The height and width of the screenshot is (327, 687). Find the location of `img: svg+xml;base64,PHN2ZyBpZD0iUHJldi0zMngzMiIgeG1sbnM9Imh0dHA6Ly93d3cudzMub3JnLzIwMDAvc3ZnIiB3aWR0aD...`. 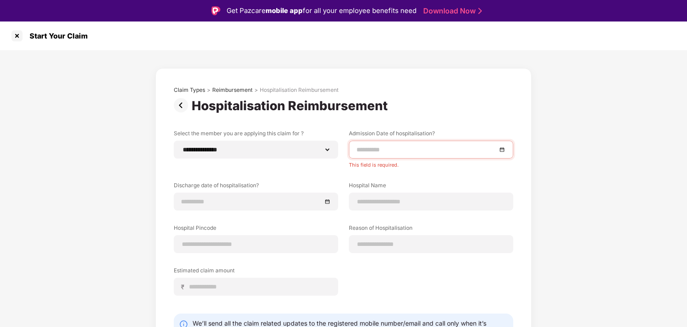

img: svg+xml;base64,PHN2ZyBpZD0iUHJldi0zMngzMiIgeG1sbnM9Imh0dHA6Ly93d3cudzMub3JnLzIwMDAvc3ZnIiB3aWR0aD... is located at coordinates (183, 105).